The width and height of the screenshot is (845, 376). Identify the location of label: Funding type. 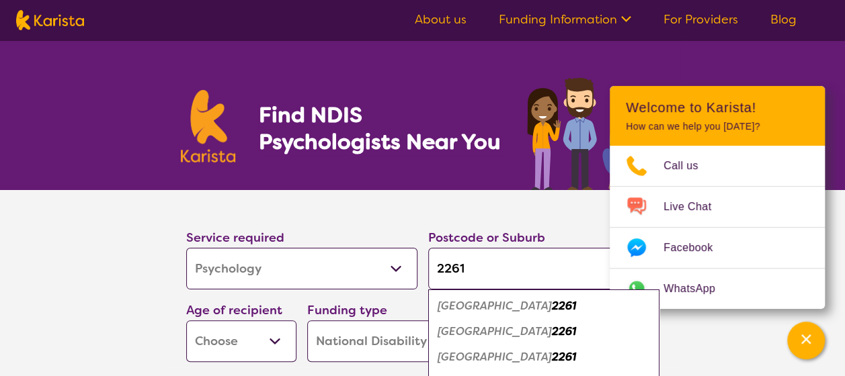
(347, 311).